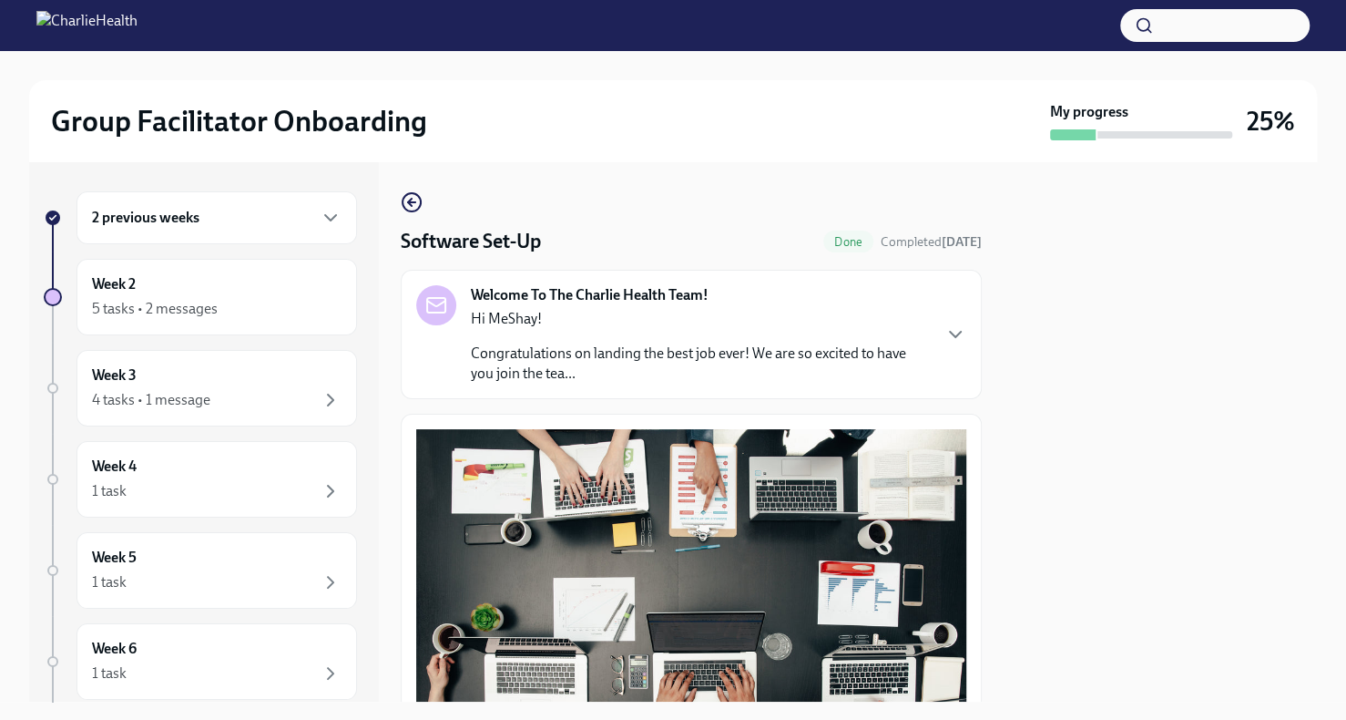 The height and width of the screenshot is (720, 1346). Describe the element at coordinates (200, 661) in the screenshot. I see `a: Week 61 task` at that location.